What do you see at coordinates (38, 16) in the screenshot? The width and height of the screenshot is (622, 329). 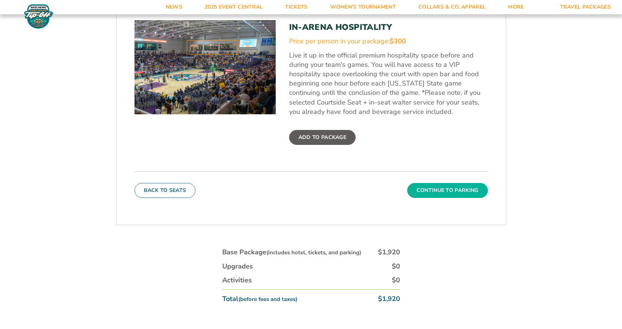 I see `img: Fort Myers Tip-Off` at bounding box center [38, 16].